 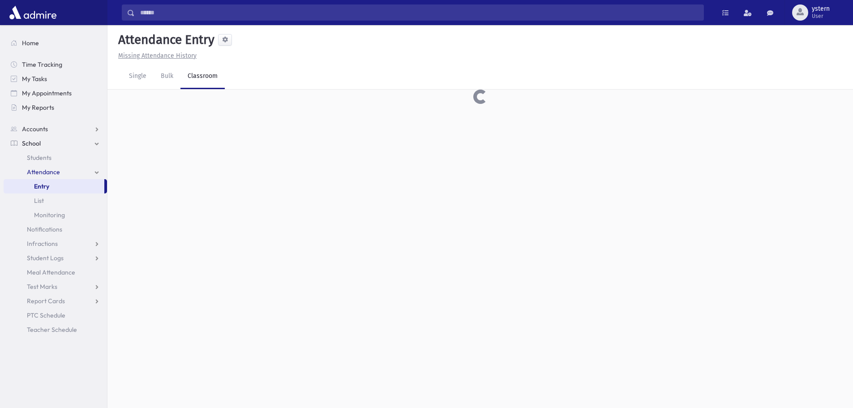 I want to click on a: My Tasks, so click(x=55, y=79).